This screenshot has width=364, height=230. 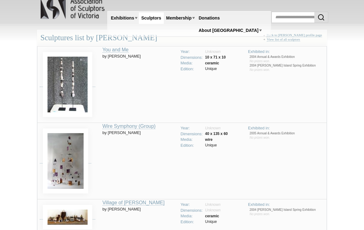 What do you see at coordinates (287, 57) in the screenshot?
I see `li: 2004 Annual & Awards Exhibition` at bounding box center [287, 57].